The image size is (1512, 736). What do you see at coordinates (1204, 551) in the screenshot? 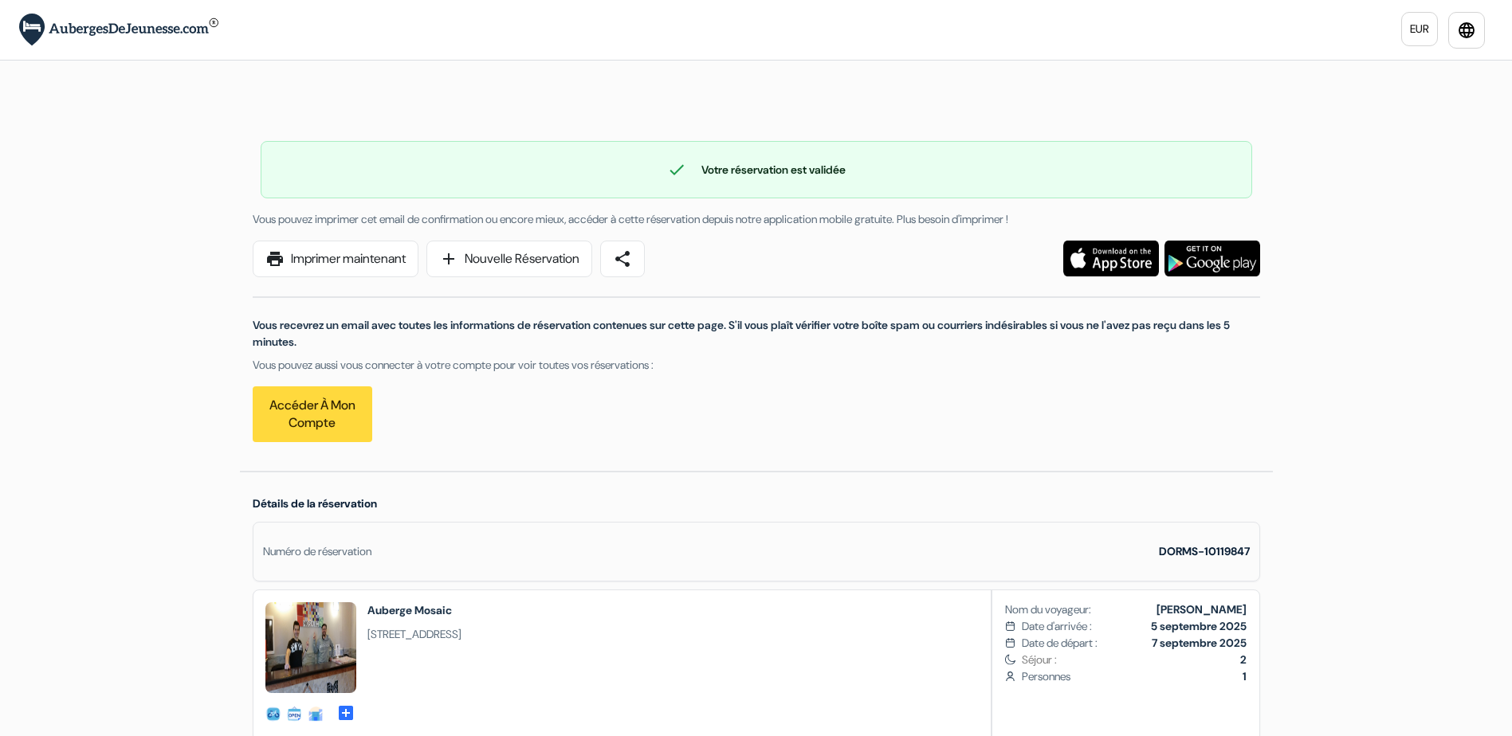
I see `strong: DORMS-10119847` at bounding box center [1204, 551].